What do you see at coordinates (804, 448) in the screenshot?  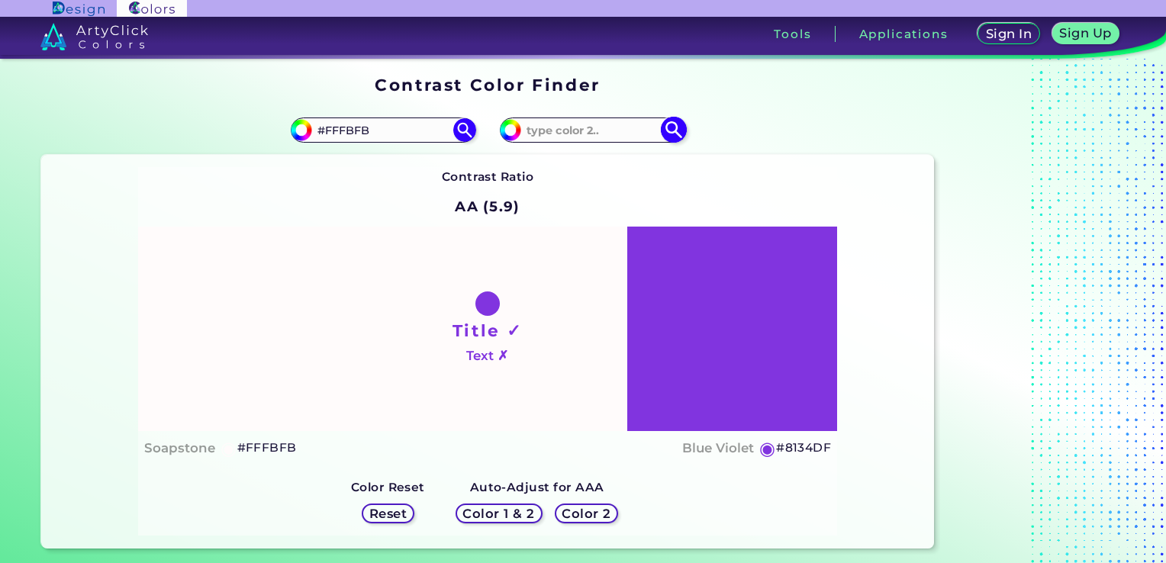 I see `h5: #8134DF` at bounding box center [804, 448].